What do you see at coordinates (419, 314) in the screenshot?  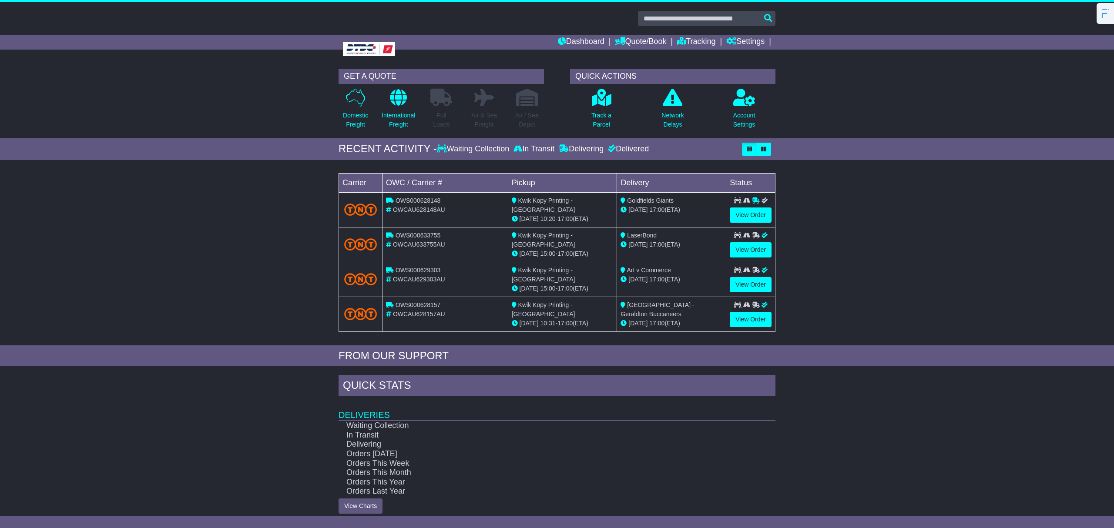 I see `span: OWCAU628157AU` at bounding box center [419, 314].